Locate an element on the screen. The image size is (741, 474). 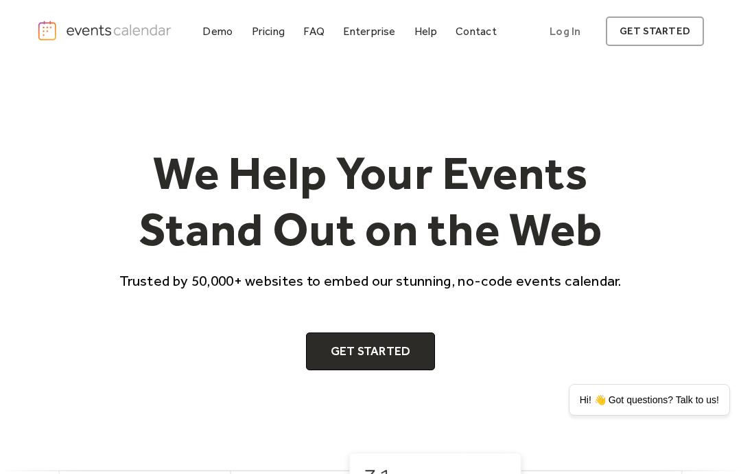
div: Pricing is located at coordinates (268, 31).